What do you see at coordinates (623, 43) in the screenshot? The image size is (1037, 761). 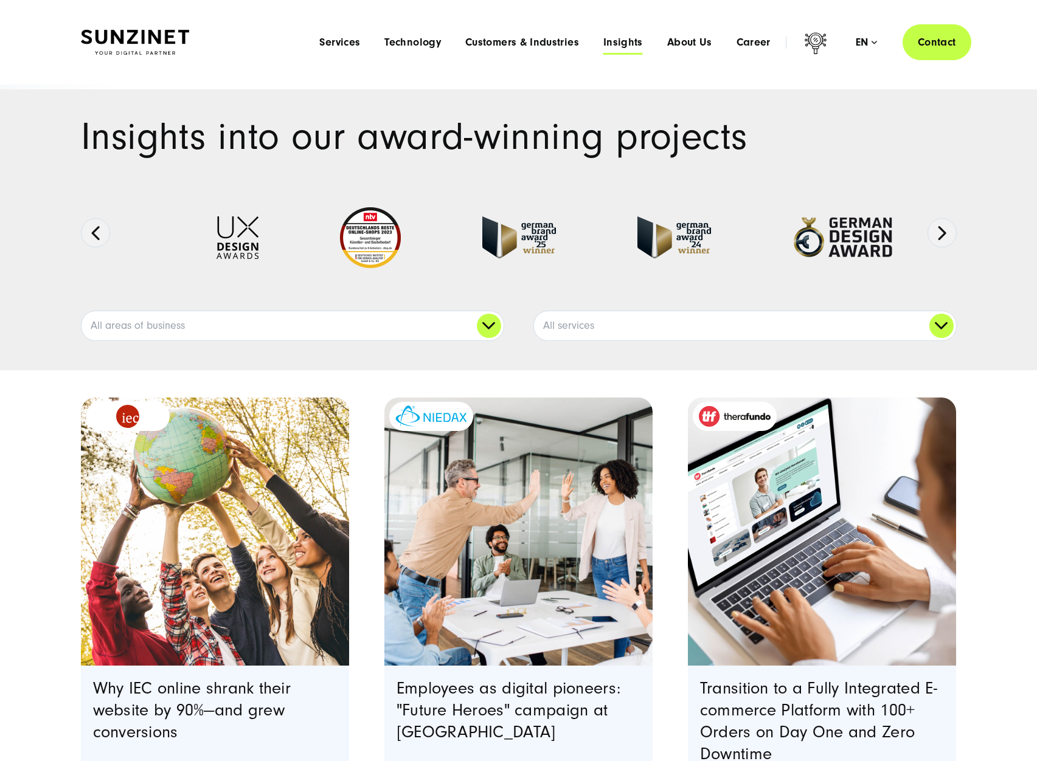 I see `a: Insights` at bounding box center [623, 43].